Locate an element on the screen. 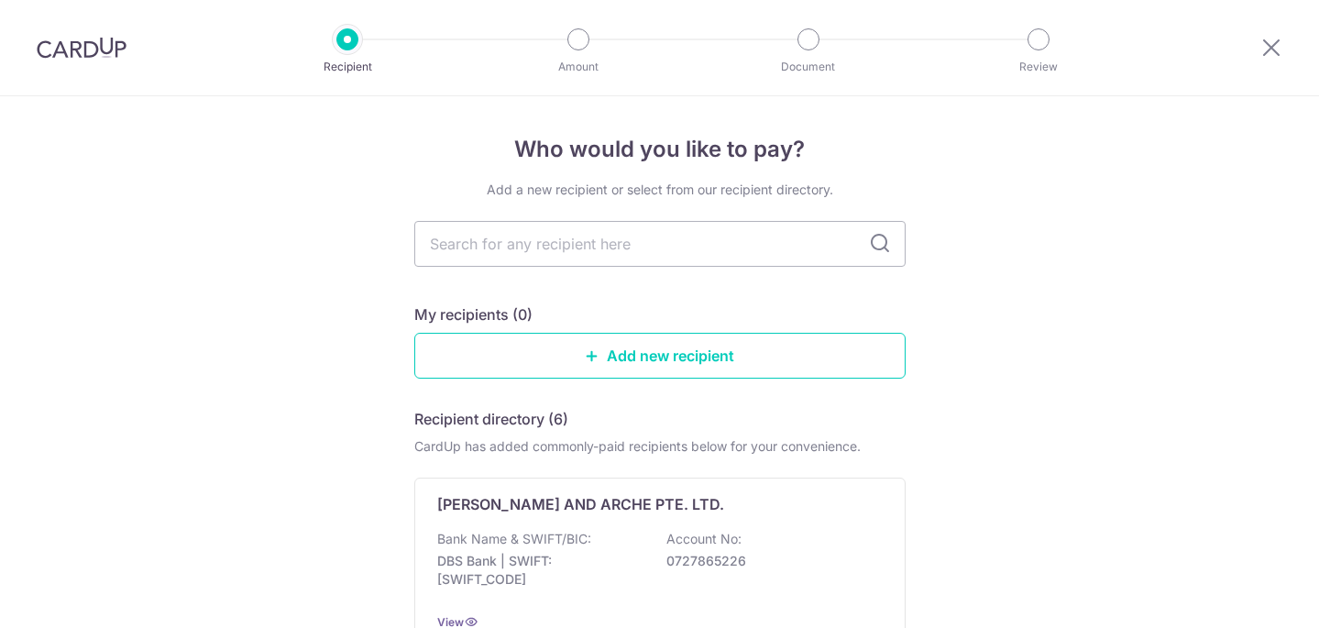 The width and height of the screenshot is (1319, 628). p: Bank Name & SWIFT/BIC: is located at coordinates (514, 539).